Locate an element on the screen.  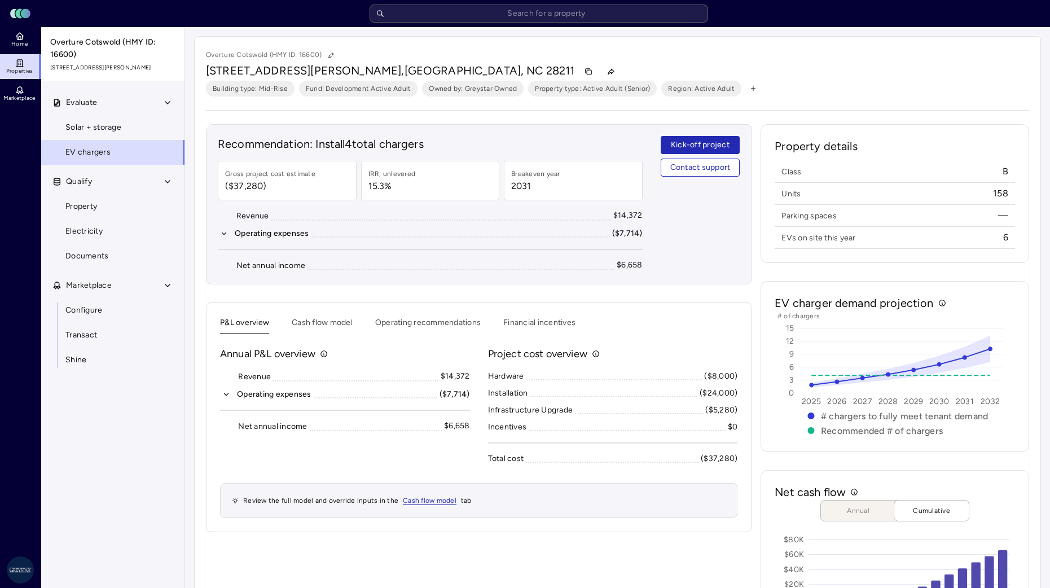
button: Financial incentives is located at coordinates (540, 325).